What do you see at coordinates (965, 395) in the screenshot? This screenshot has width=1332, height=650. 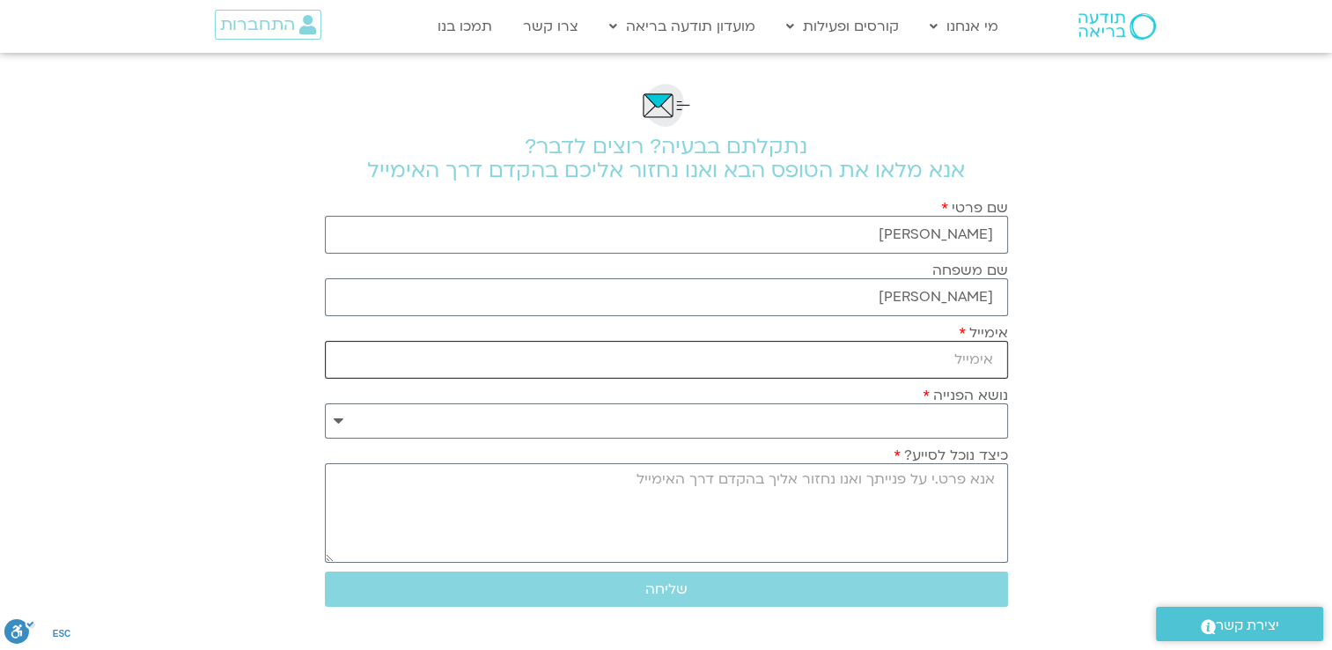 I see `label: נושא הפנייה` at bounding box center [965, 395].